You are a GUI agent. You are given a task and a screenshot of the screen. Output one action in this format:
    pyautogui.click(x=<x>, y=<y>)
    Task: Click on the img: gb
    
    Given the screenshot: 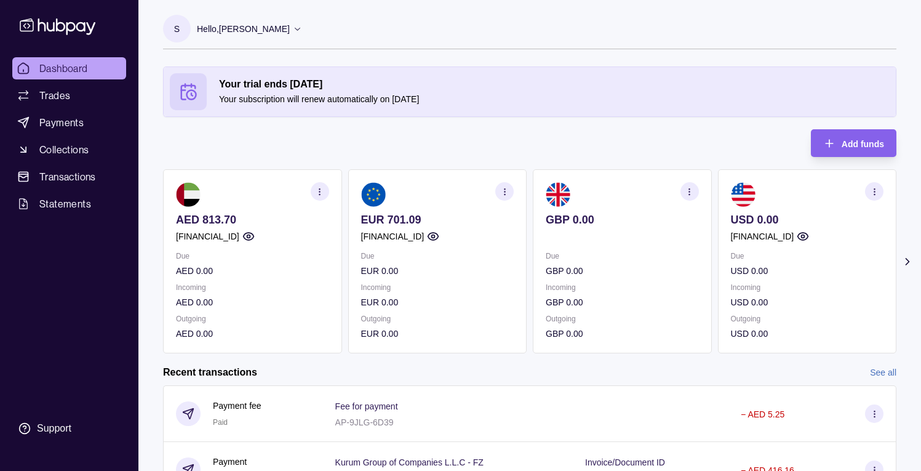 What is the action you would take?
    pyautogui.click(x=558, y=194)
    